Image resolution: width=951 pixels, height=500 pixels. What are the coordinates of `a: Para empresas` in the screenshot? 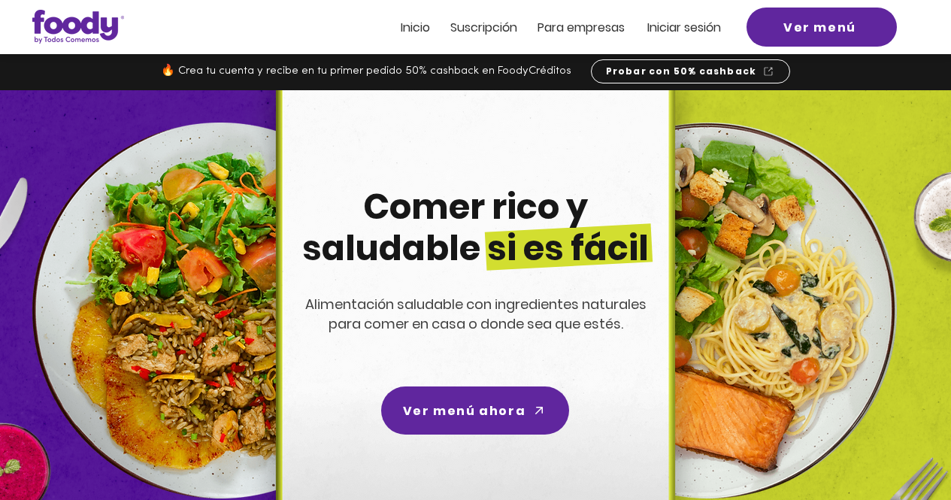 It's located at (581, 27).